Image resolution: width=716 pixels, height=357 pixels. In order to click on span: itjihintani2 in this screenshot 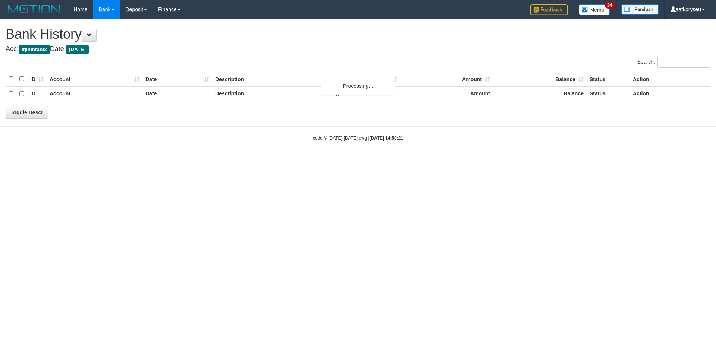, I will do `click(34, 50)`.